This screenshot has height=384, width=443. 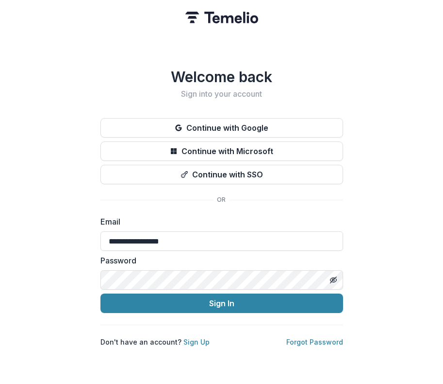 What do you see at coordinates (222, 94) in the screenshot?
I see `h2: Sign into your account` at bounding box center [222, 94].